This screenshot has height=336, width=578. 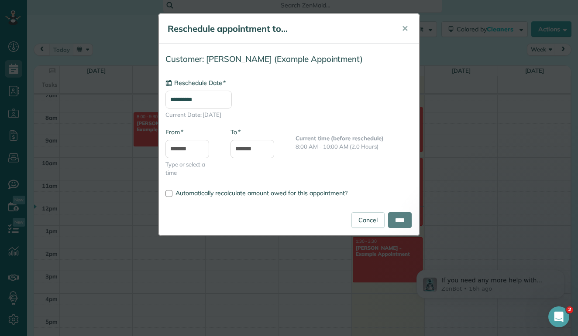 I want to click on span: Automatically recalculate amount owed for this appointment?, so click(x=261, y=193).